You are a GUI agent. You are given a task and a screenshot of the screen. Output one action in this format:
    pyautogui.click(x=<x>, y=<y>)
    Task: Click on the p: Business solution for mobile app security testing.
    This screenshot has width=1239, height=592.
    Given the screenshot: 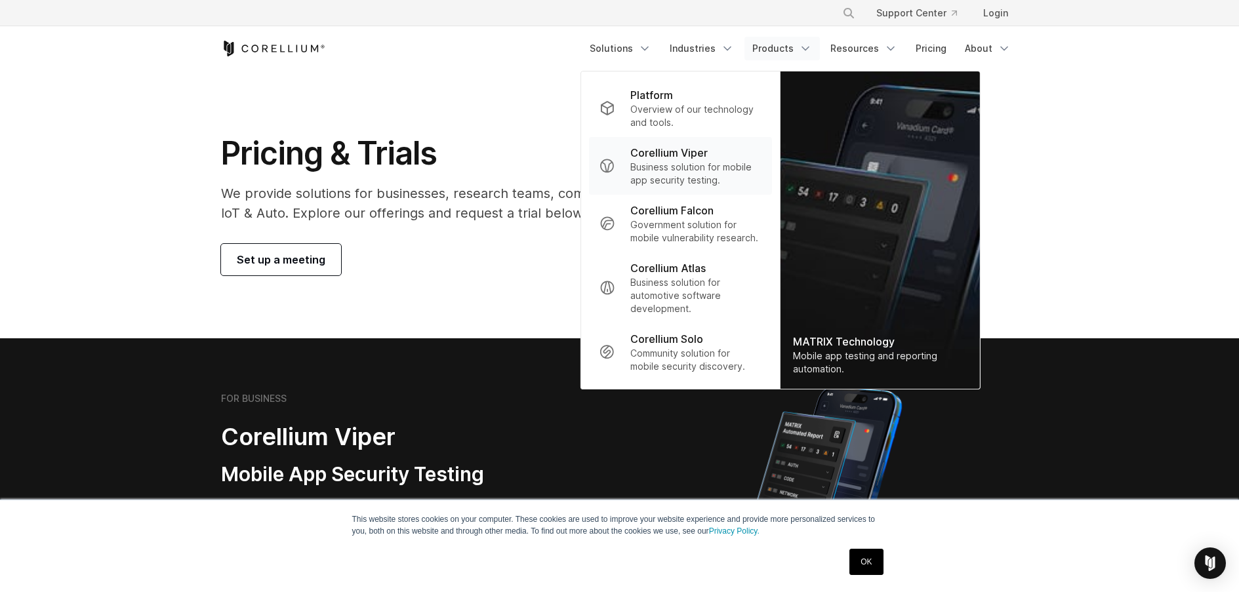 What is the action you would take?
    pyautogui.click(x=695, y=174)
    